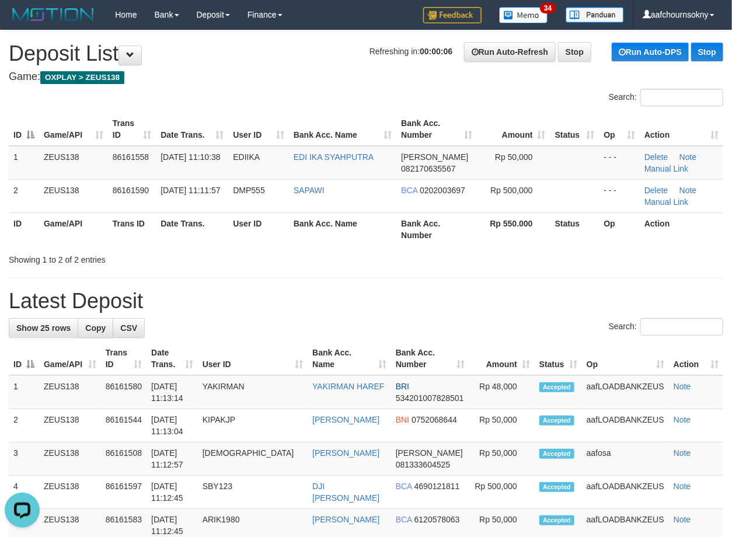  Describe the element at coordinates (152, 258) in the screenshot. I see `div: Showing 1 to 2 of 2 entries` at that location.